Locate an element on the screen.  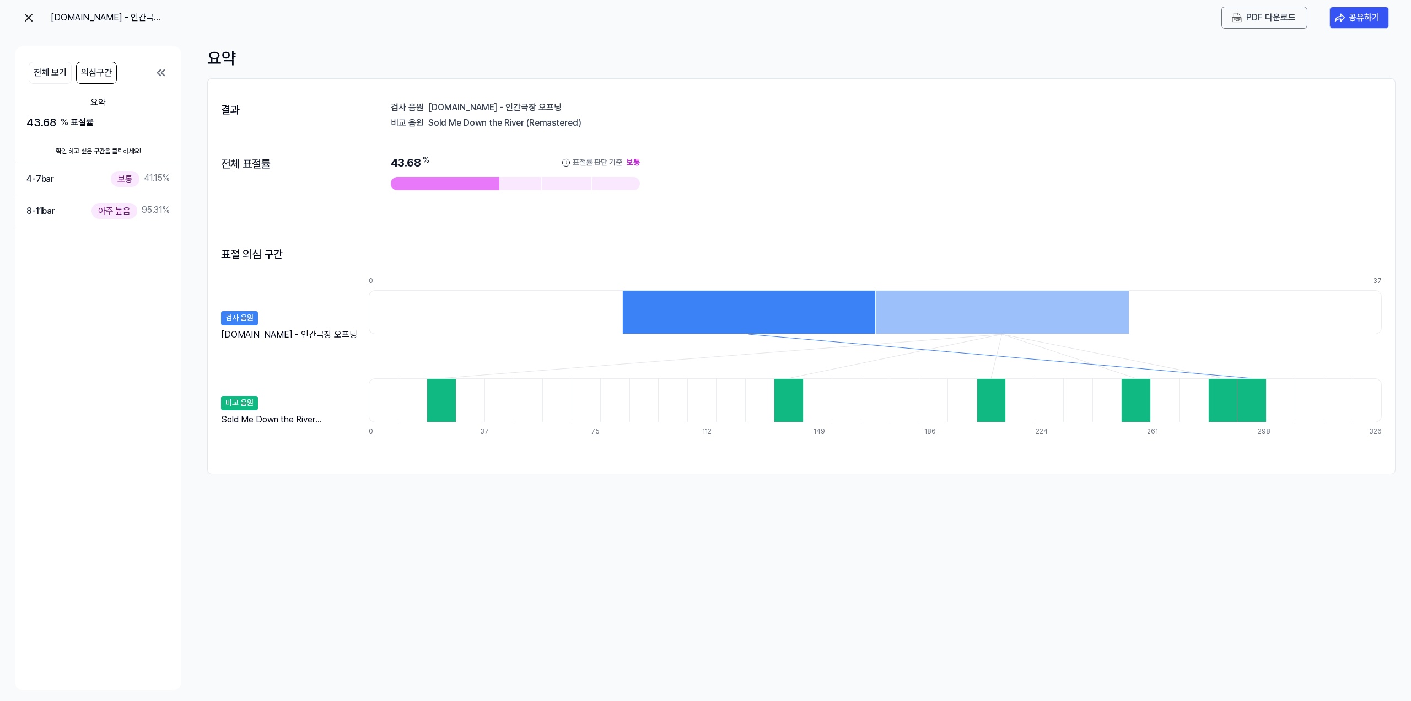
img: PDF Download is located at coordinates (1237, 18).